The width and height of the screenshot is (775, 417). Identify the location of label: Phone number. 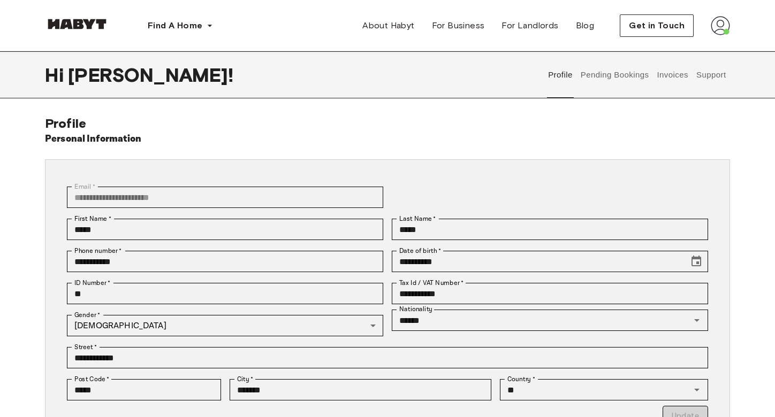
(98, 251).